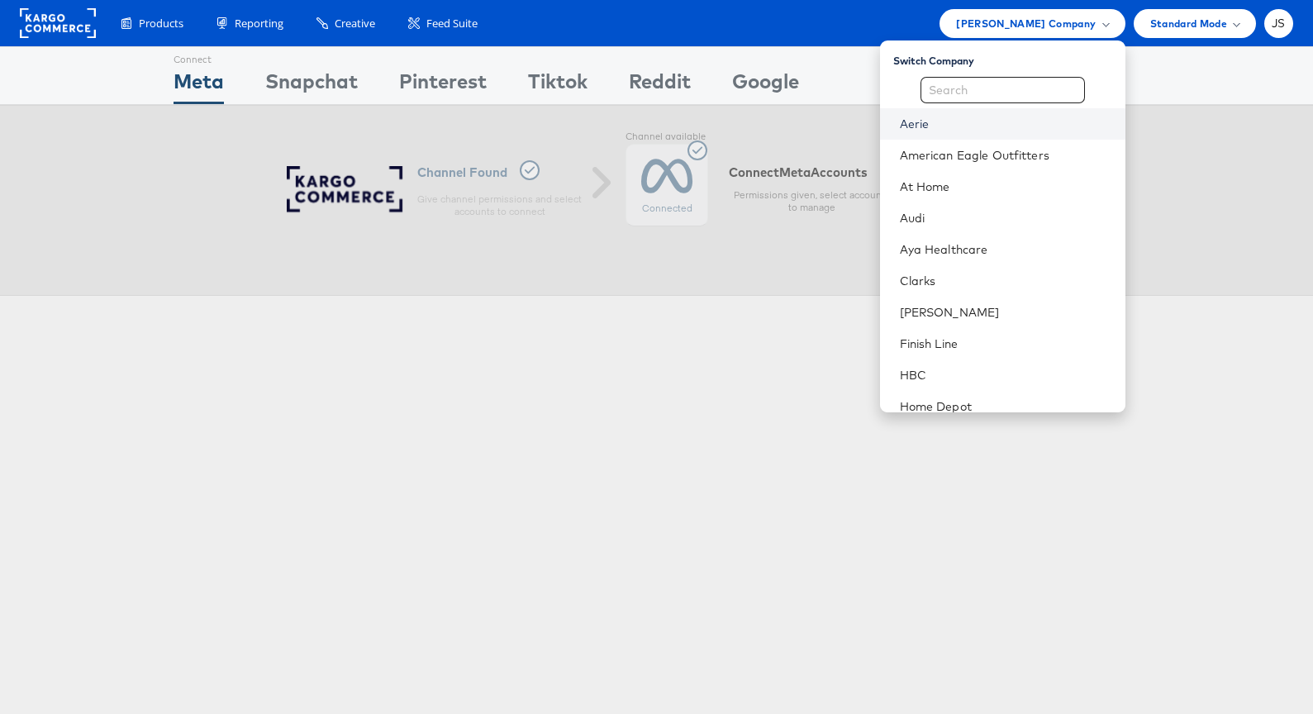 Image resolution: width=1313 pixels, height=714 pixels. I want to click on div: Snapchat, so click(312, 85).